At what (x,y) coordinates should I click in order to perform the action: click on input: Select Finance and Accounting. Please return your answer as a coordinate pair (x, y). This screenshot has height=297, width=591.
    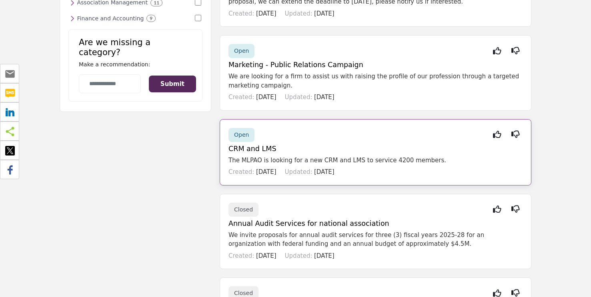
    Looking at the image, I should click on (198, 18).